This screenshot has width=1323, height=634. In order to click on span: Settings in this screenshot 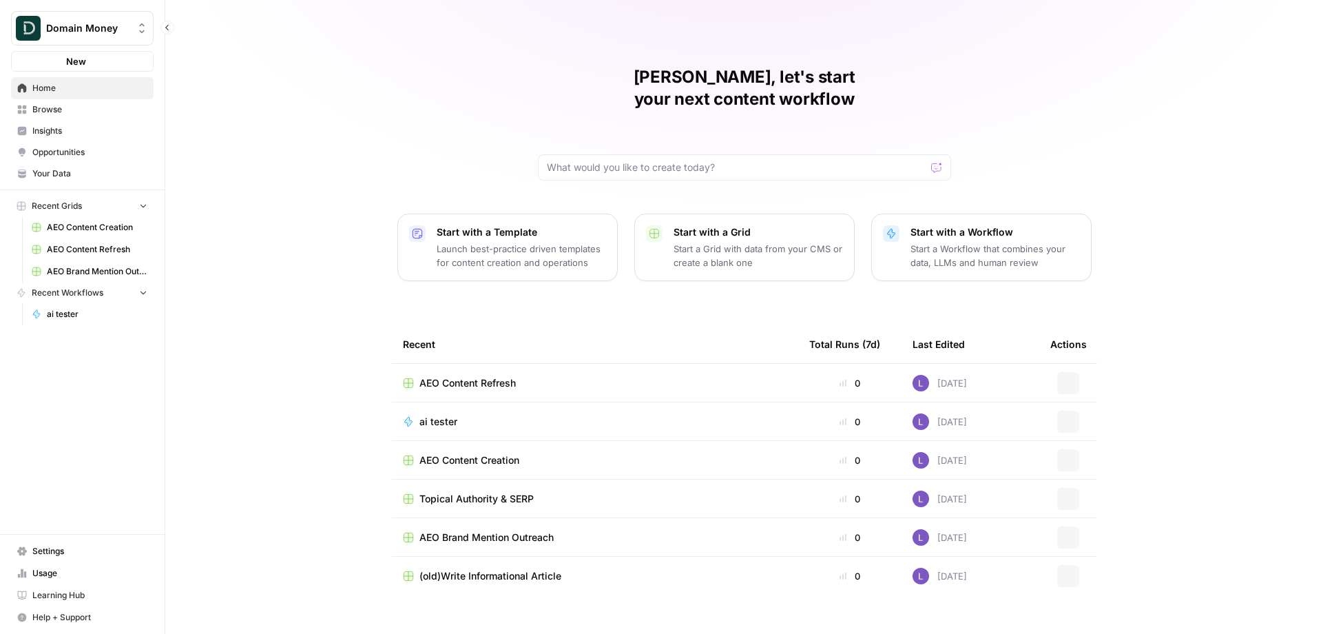, I will do `click(90, 551)`.